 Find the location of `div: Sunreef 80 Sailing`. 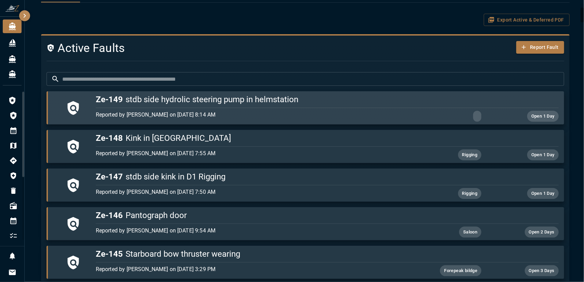

div: Sunreef 80 Sailing is located at coordinates (12, 74).